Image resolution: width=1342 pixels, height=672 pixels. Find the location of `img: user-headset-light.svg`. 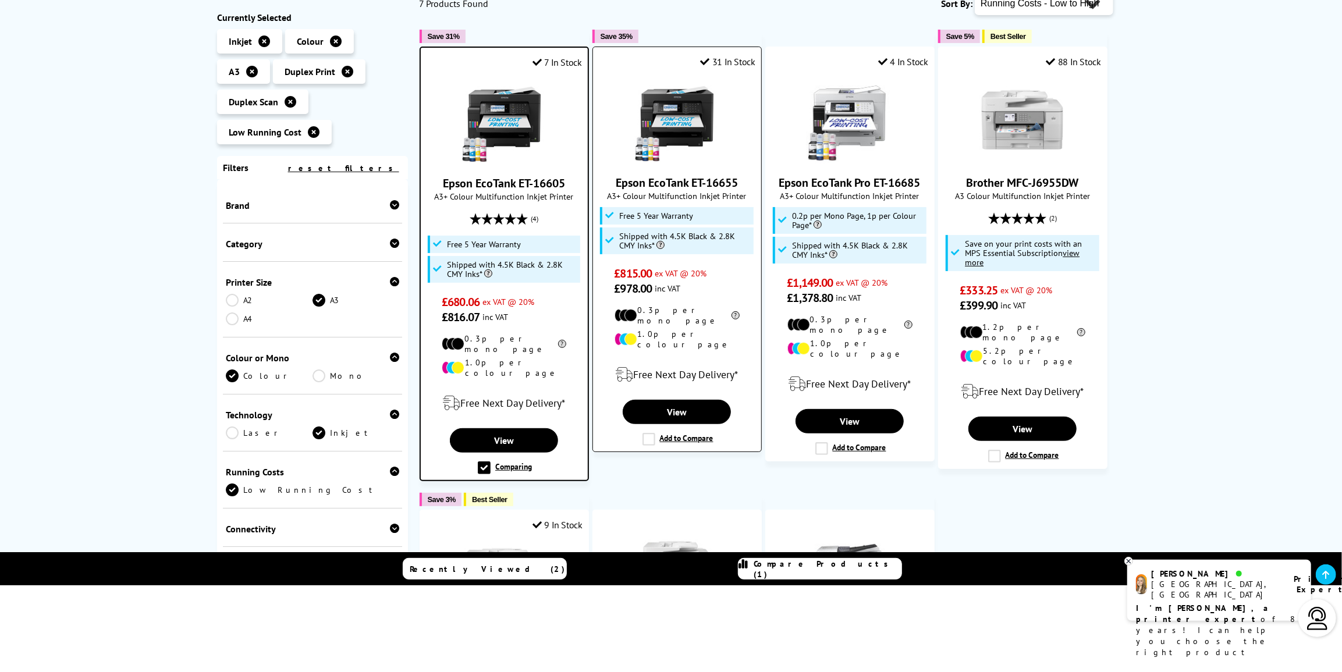

img: user-headset-light.svg is located at coordinates (1317, 619).